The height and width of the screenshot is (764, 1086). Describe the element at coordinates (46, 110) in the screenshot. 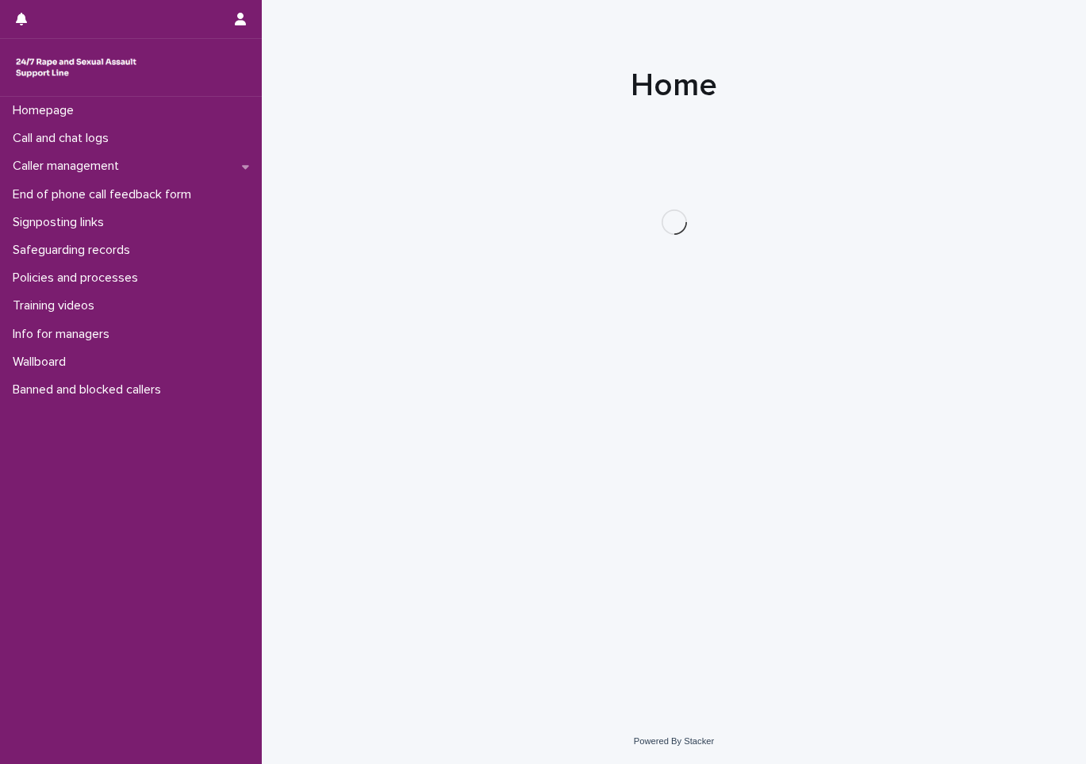

I see `p: Homepage` at that location.